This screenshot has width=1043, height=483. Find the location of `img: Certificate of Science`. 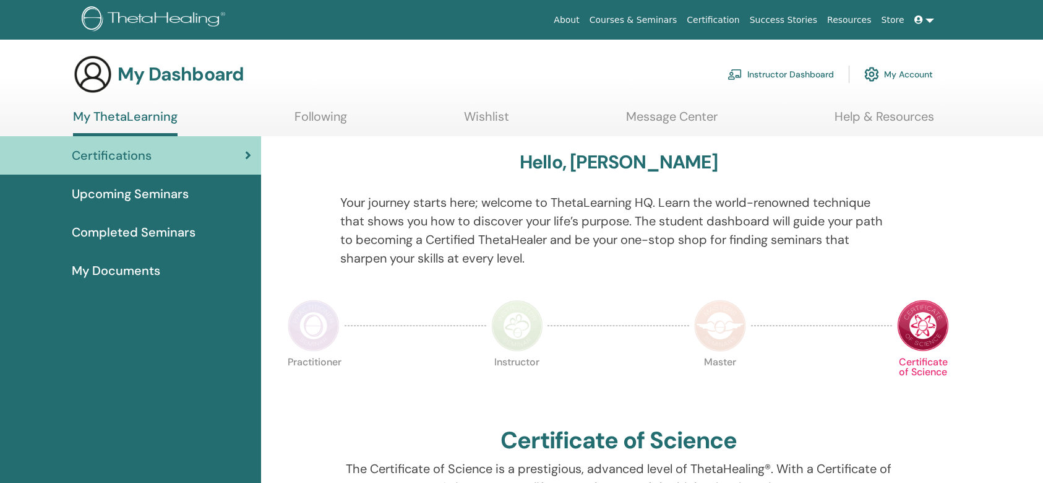

img: Certificate of Science is located at coordinates (923, 325).